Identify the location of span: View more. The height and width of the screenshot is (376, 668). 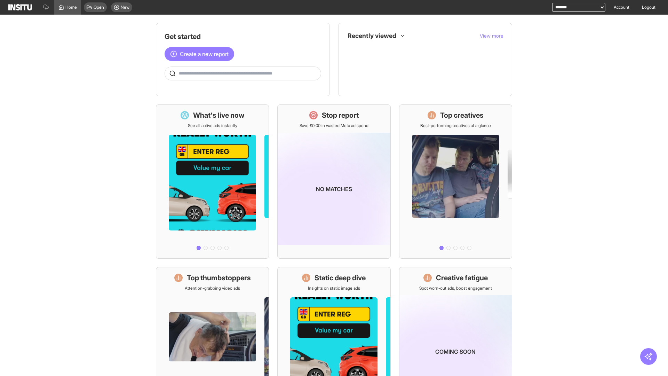
(492, 35).